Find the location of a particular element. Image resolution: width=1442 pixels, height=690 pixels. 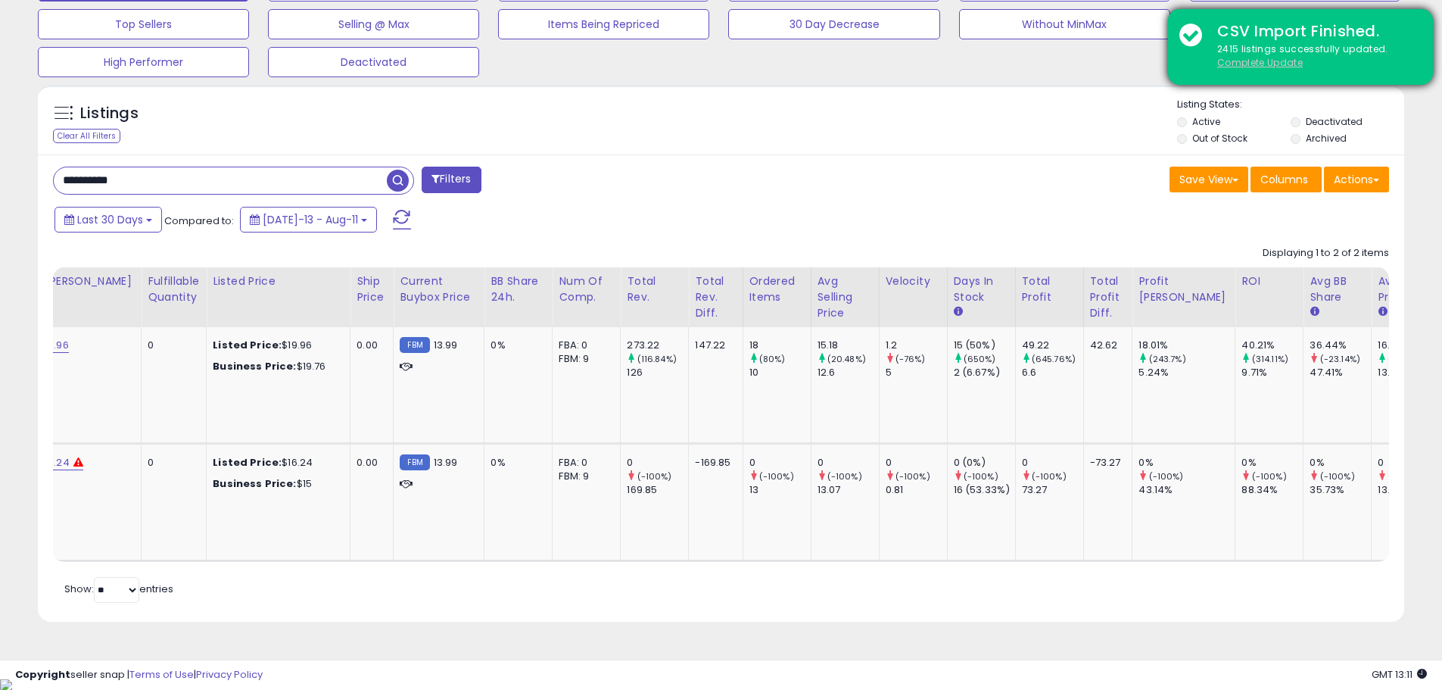

span: Columns is located at coordinates (1284, 179).